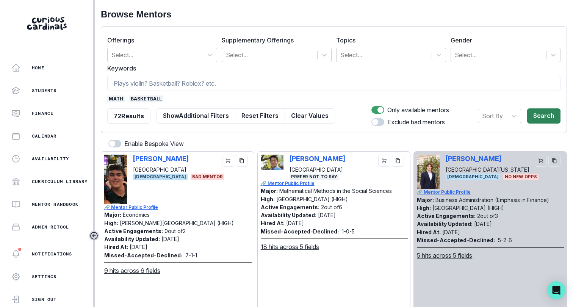  Describe the element at coordinates (334, 14) in the screenshot. I see `h2: Browse Mentors` at that location.